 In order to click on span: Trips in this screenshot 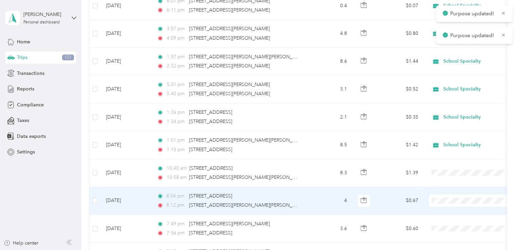, I will do `click(22, 57)`.